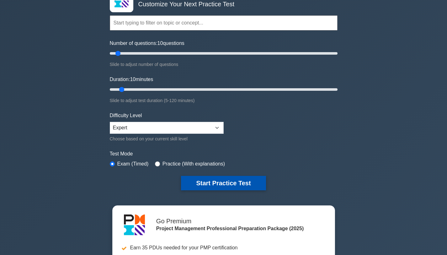 This screenshot has height=255, width=447. Describe the element at coordinates (147, 43) in the screenshot. I see `label: Number of questions: questions` at that location.